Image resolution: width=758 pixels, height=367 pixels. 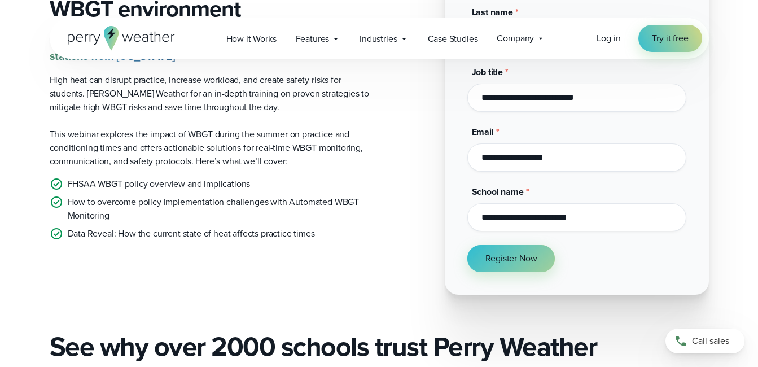 What do you see at coordinates (251, 39) in the screenshot?
I see `span: How it Works` at bounding box center [251, 39].